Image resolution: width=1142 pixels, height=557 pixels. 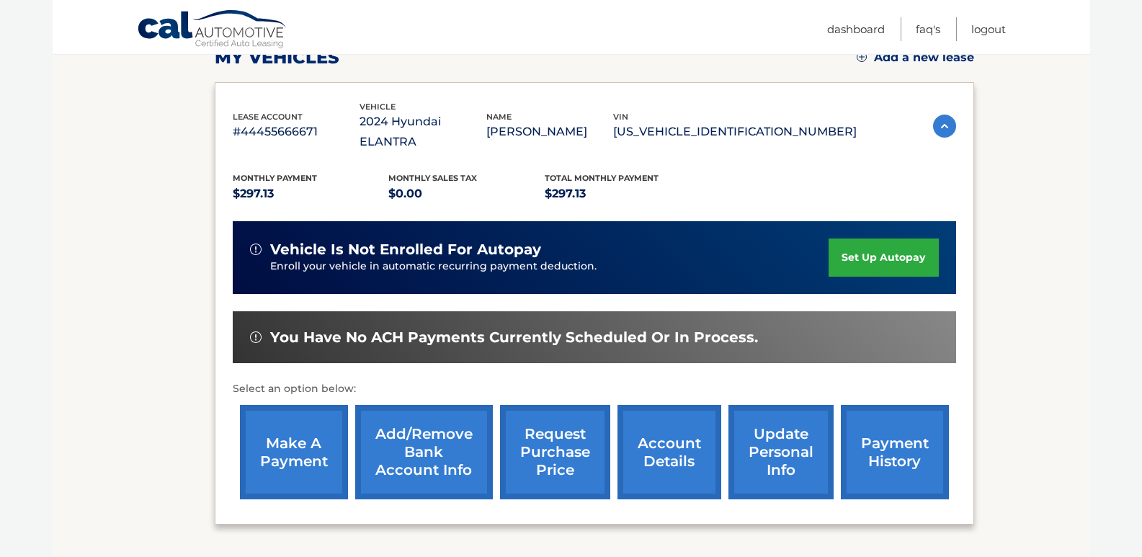 I want to click on a: Cal Automotive, so click(x=213, y=30).